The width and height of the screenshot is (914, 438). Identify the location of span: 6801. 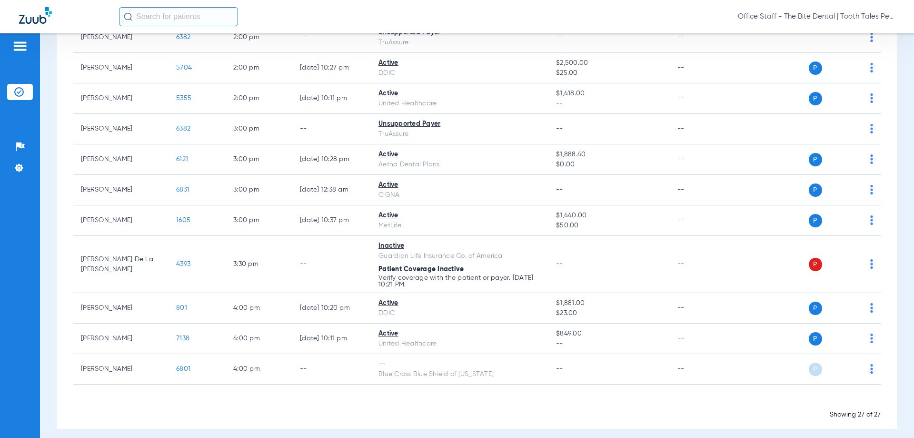
(183, 369).